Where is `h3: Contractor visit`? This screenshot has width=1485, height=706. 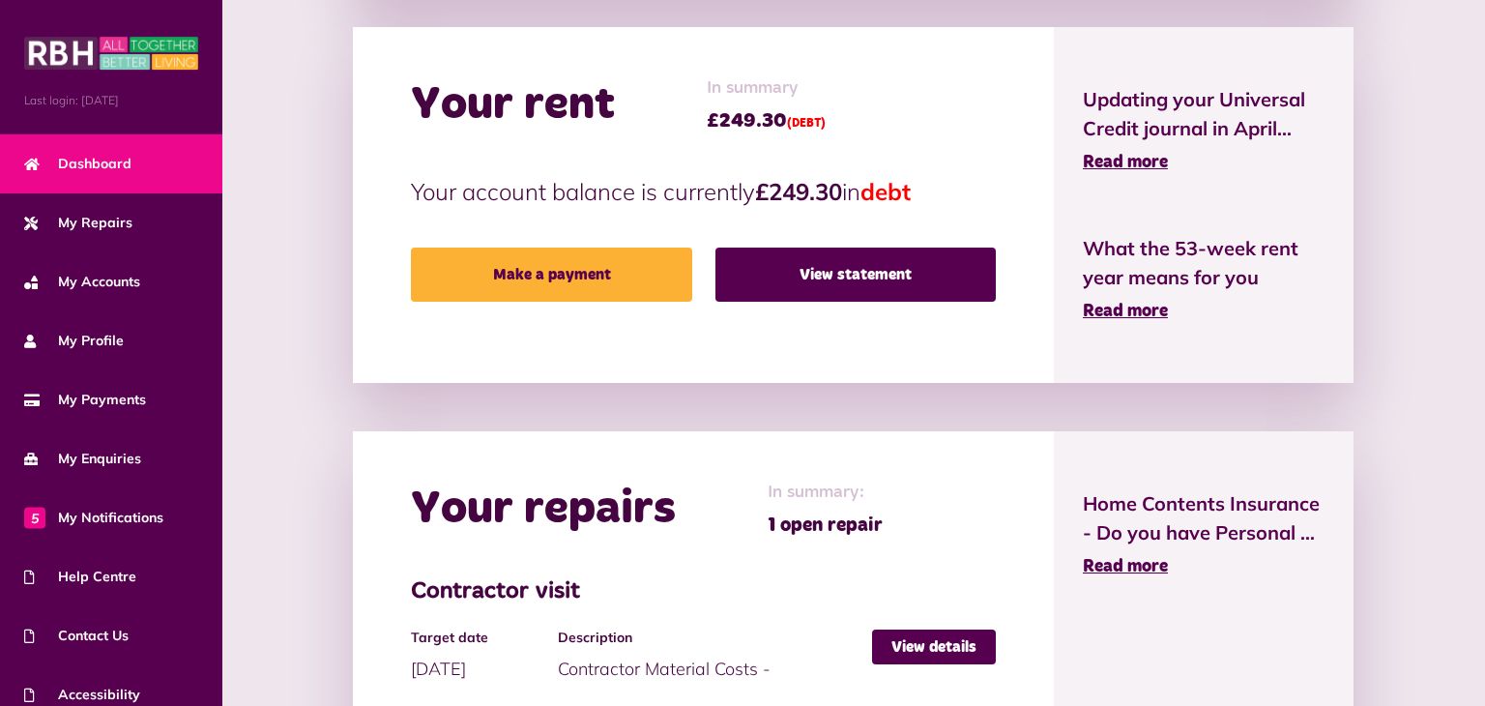 h3: Contractor visit is located at coordinates (703, 592).